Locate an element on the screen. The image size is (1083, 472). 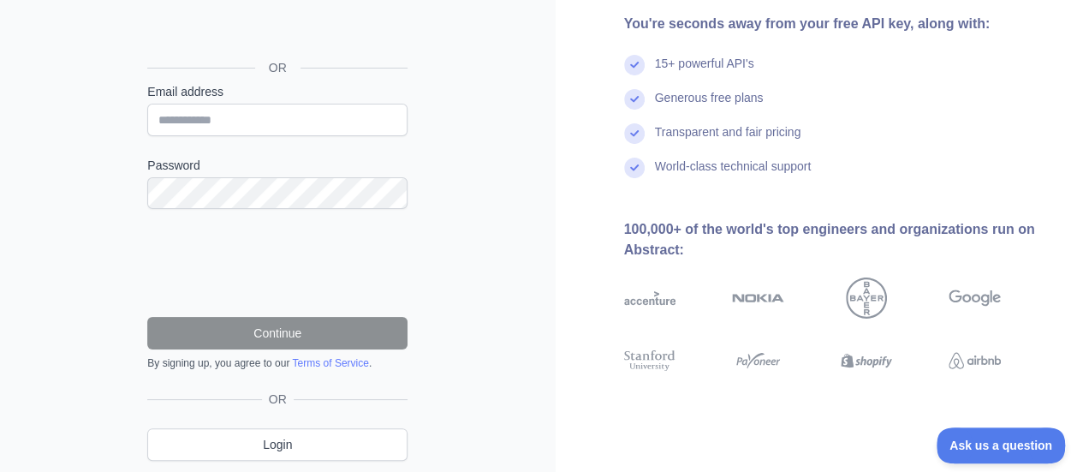
img: accenture is located at coordinates (650, 298).